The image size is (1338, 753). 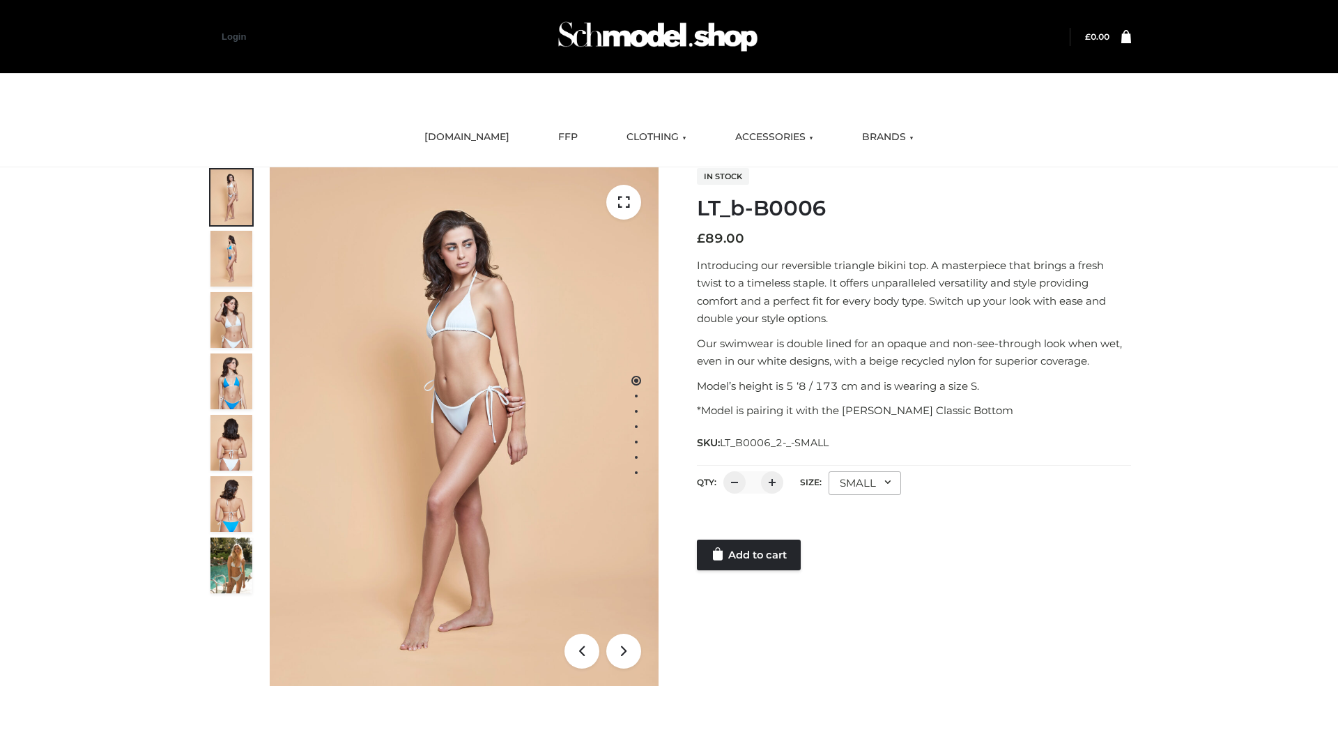 What do you see at coordinates (707, 482) in the screenshot?
I see `label: QTY:` at bounding box center [707, 482].